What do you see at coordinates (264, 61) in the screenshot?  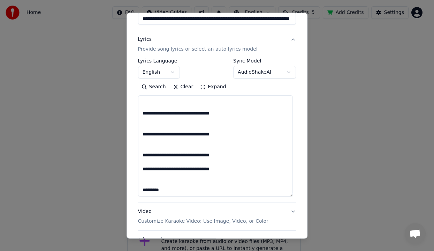 I see `label: Sync Model` at bounding box center [264, 61].